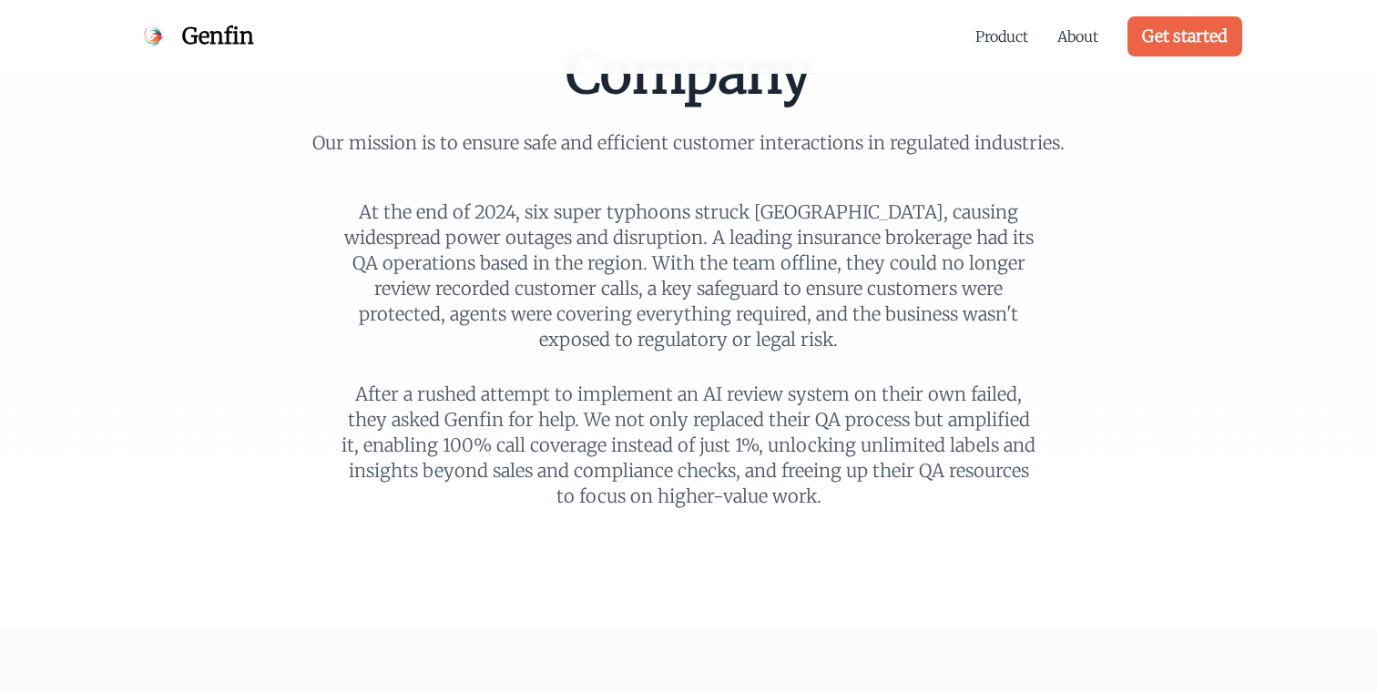 This screenshot has width=1377, height=693. I want to click on p: Our mission is to ensure safe and efficient customer interactions in regulated industries., so click(688, 143).